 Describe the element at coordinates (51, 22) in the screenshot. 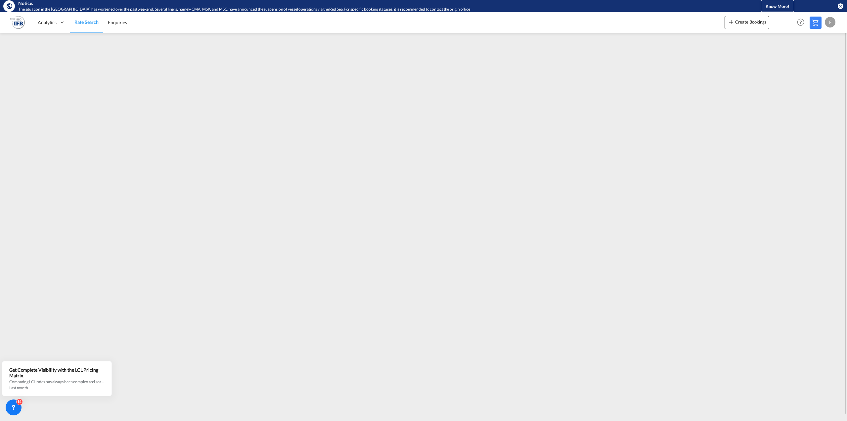

I see `div: Analytics` at that location.